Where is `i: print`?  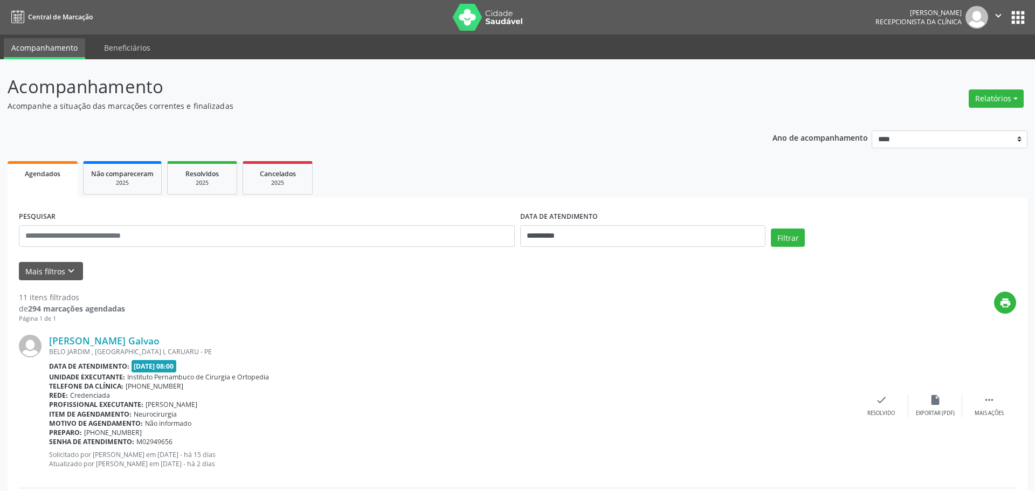 i: print is located at coordinates (1005, 303).